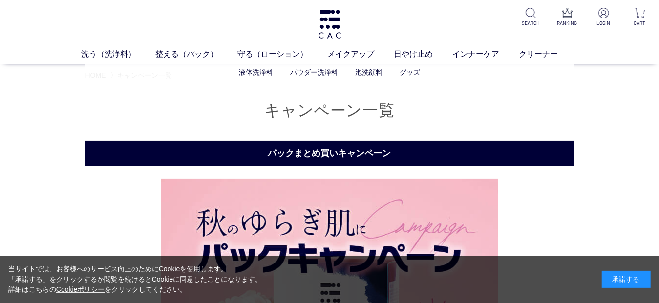  Describe the element at coordinates (639, 23) in the screenshot. I see `p: CART` at that location.